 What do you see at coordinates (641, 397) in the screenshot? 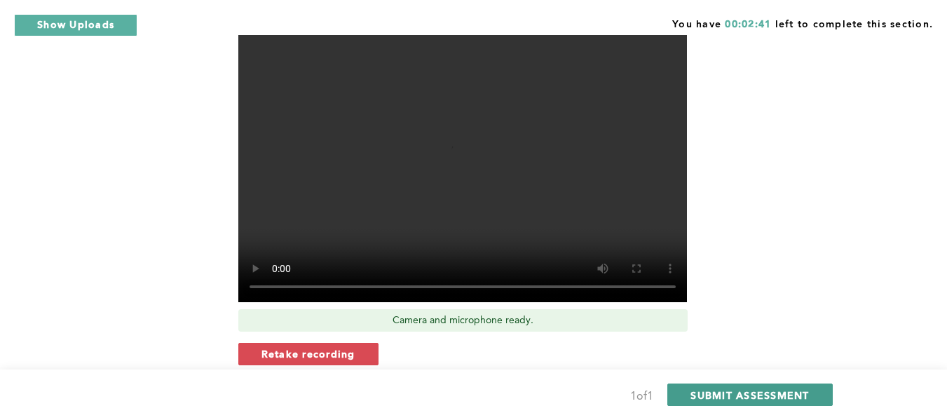
I see `div: 1 of 1` at bounding box center [641, 397].